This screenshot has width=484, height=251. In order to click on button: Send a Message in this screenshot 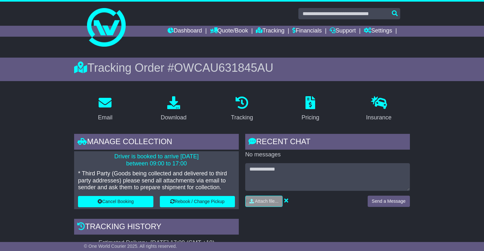, I will do `click(388, 201)`.